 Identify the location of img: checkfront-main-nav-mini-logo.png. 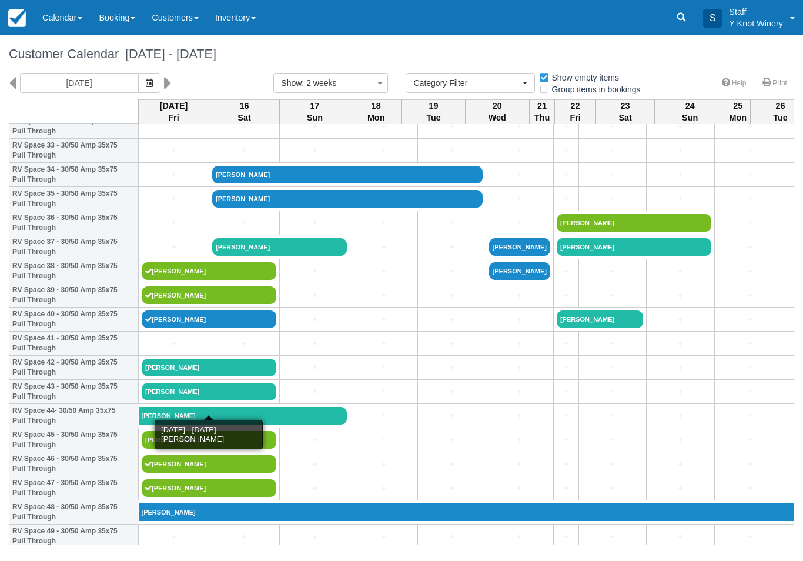
(17, 18).